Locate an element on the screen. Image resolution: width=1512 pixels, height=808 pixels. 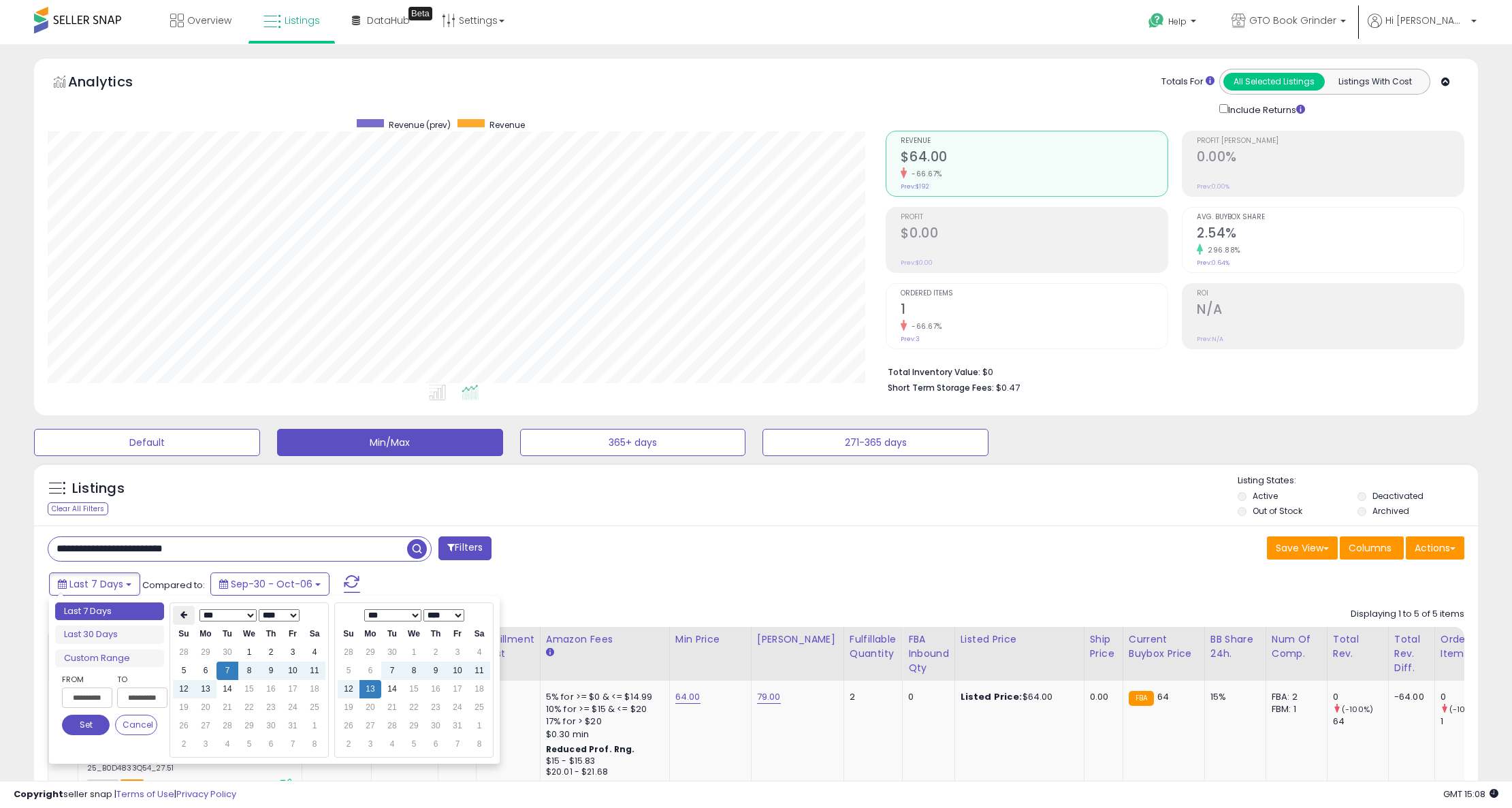
h2: $64.00 is located at coordinates (1034, 158).